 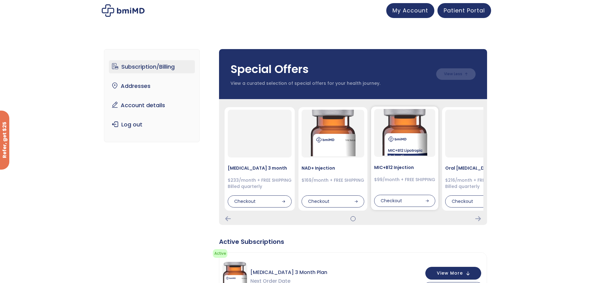 I want to click on p: View a curated selection of special offers for your health journey., so click(x=330, y=83).